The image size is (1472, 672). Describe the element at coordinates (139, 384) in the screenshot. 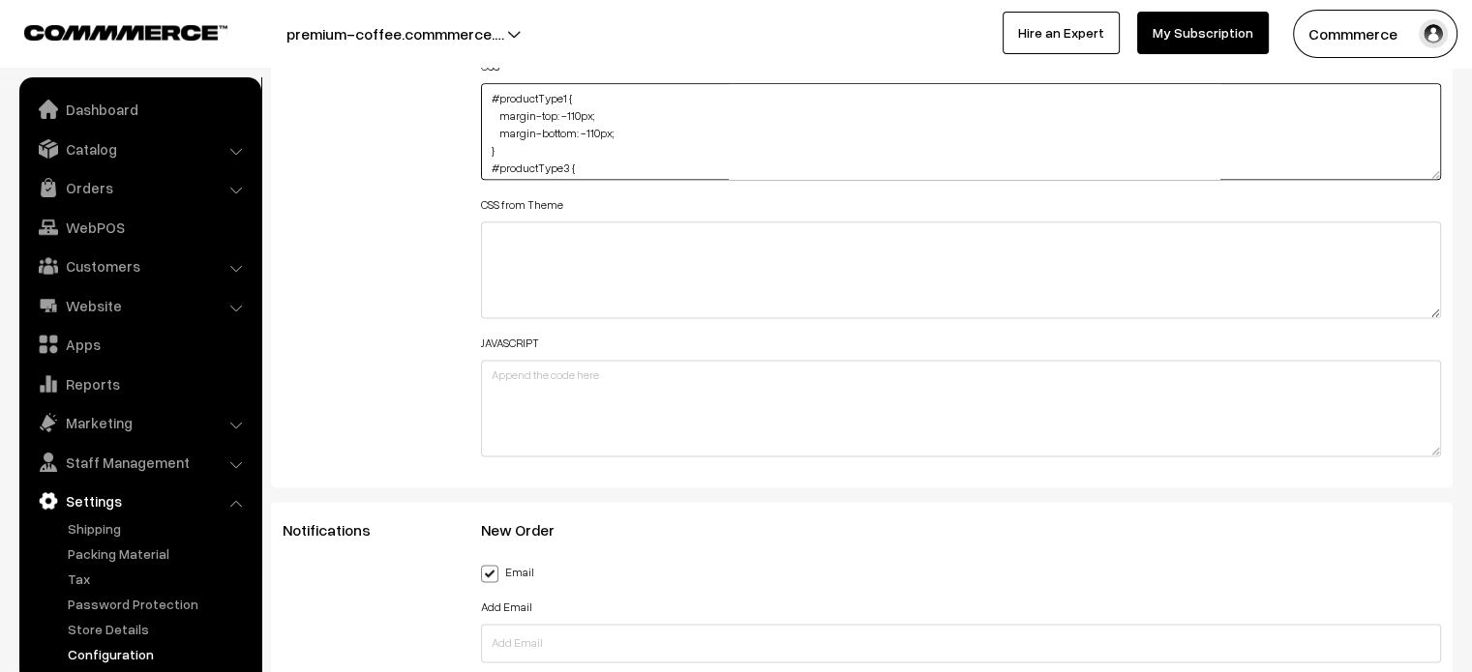

I see `a: Reports` at that location.